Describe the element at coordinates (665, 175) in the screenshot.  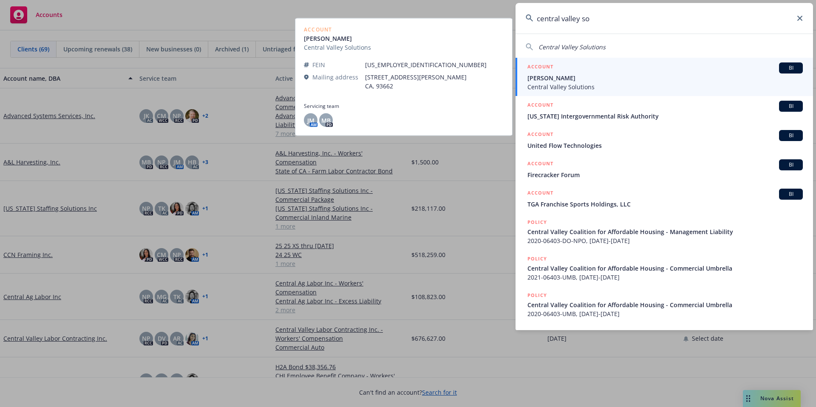
I see `span: Firecracker Forum` at that location.